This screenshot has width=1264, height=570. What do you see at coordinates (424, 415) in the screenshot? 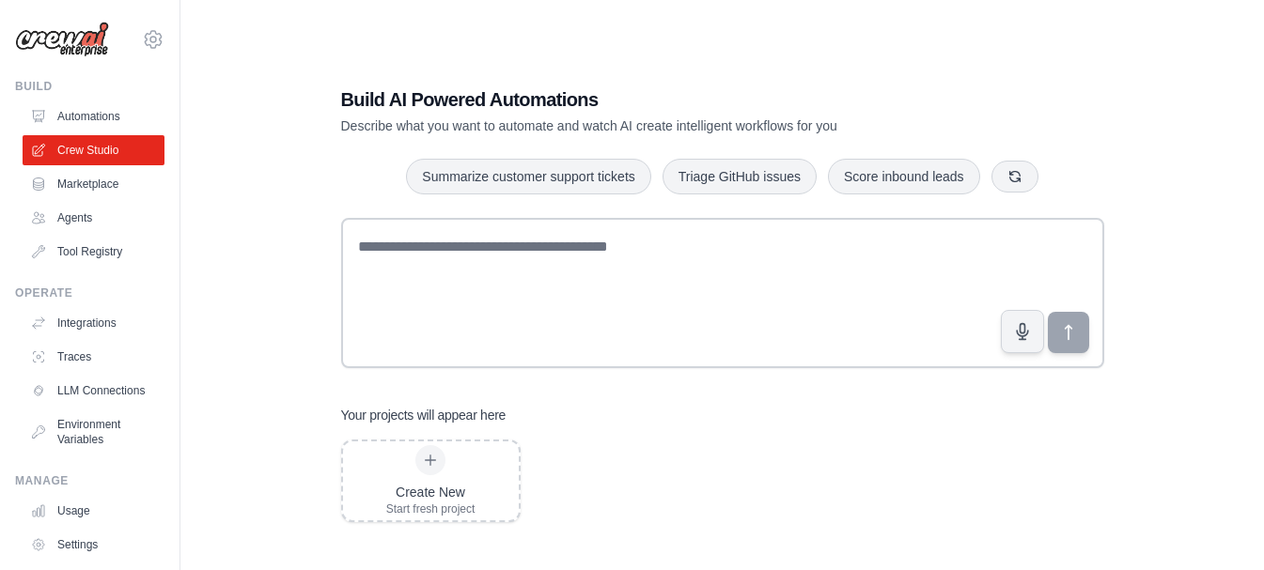
I see `h3: Your projects will appear here` at bounding box center [424, 415].